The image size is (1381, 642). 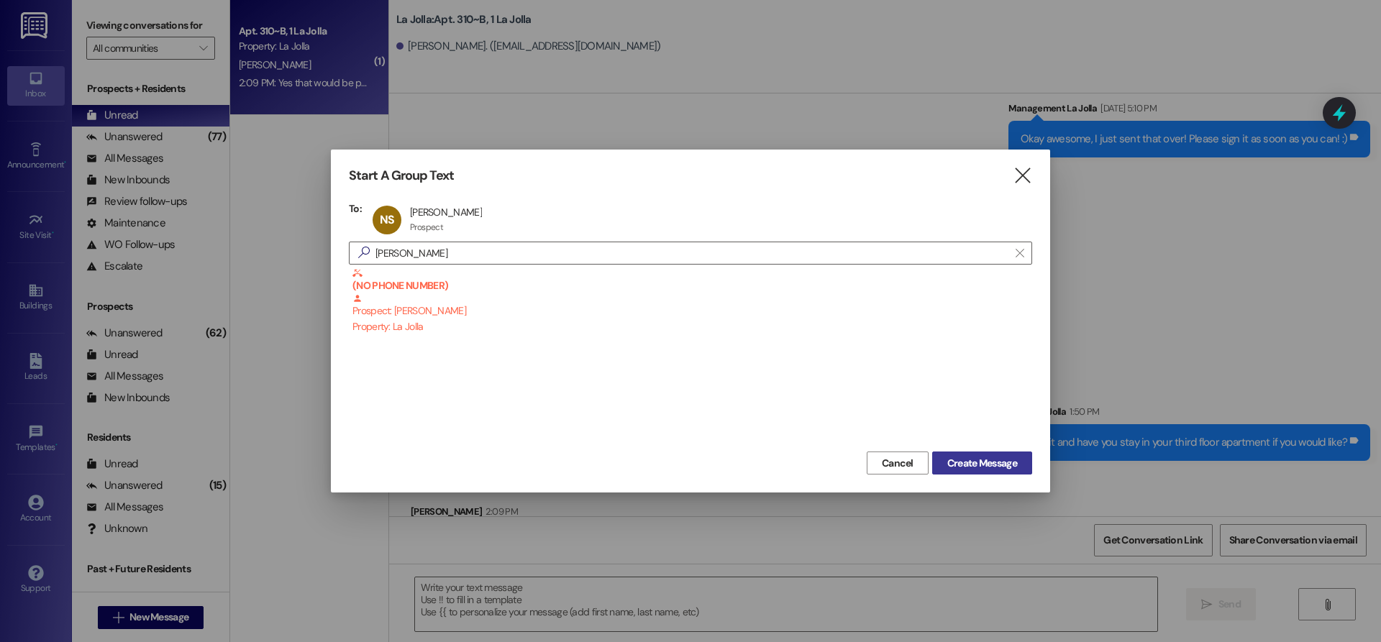 I want to click on span: Cancel, so click(x=898, y=463).